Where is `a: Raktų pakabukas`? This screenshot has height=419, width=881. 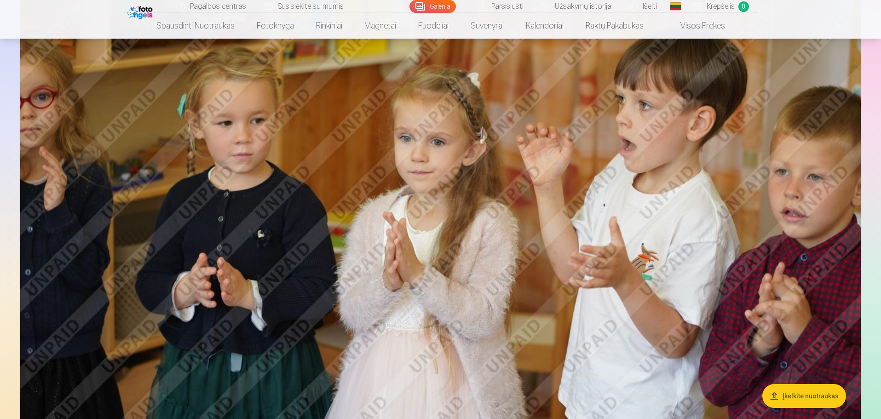
a: Raktų pakabukas is located at coordinates (615, 26).